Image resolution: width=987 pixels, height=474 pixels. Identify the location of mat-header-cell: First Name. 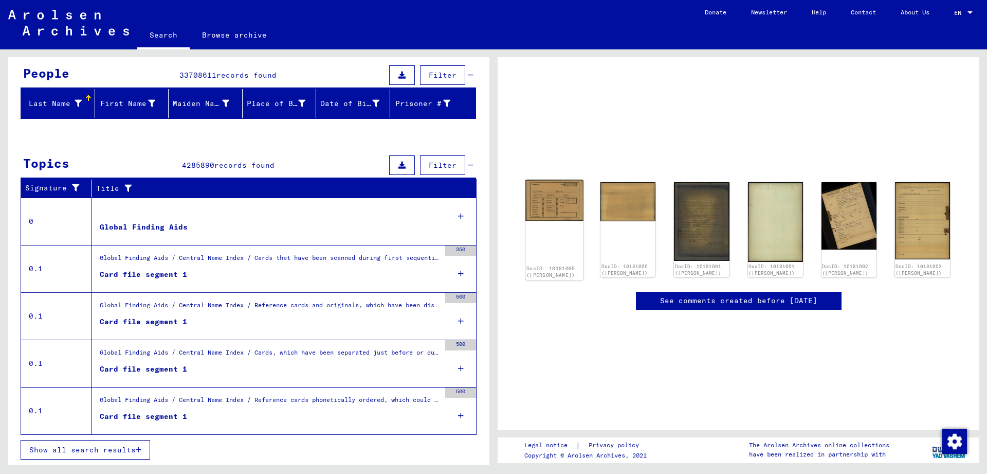
(132, 103).